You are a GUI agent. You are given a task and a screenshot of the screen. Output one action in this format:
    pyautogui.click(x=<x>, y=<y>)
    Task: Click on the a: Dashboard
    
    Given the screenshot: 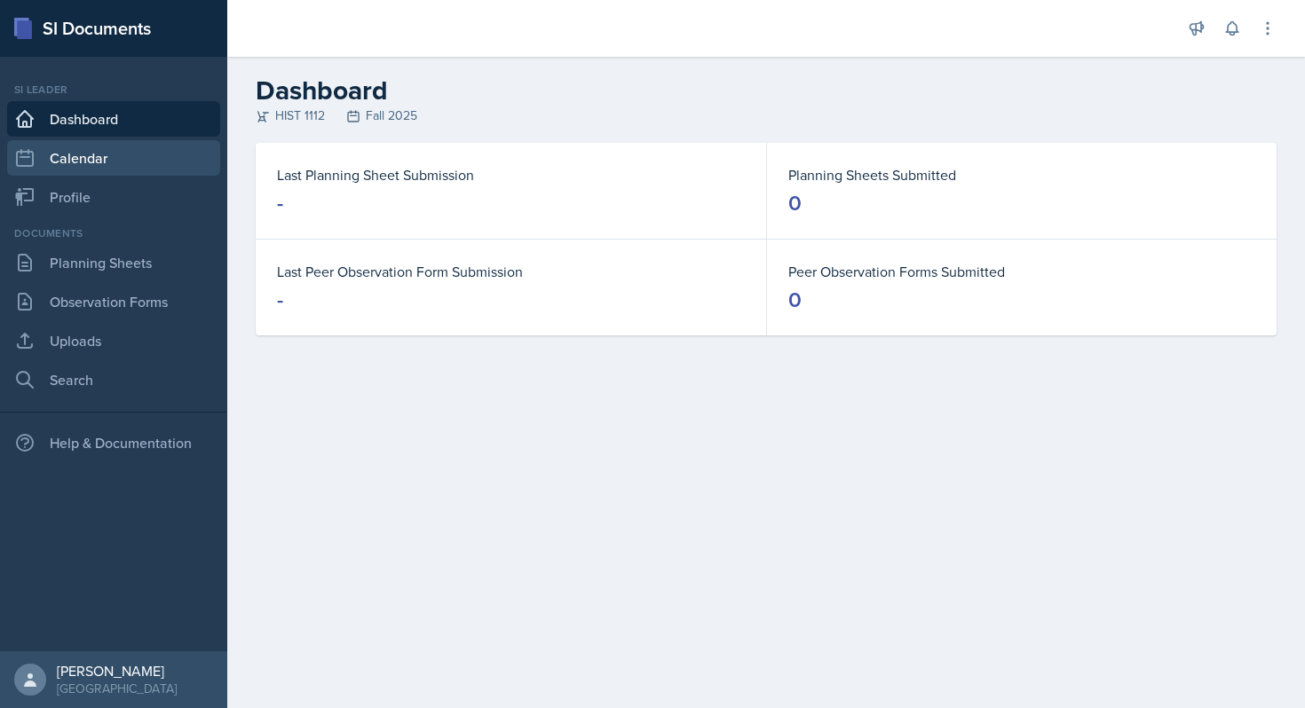 What is the action you would take?
    pyautogui.click(x=114, y=119)
    